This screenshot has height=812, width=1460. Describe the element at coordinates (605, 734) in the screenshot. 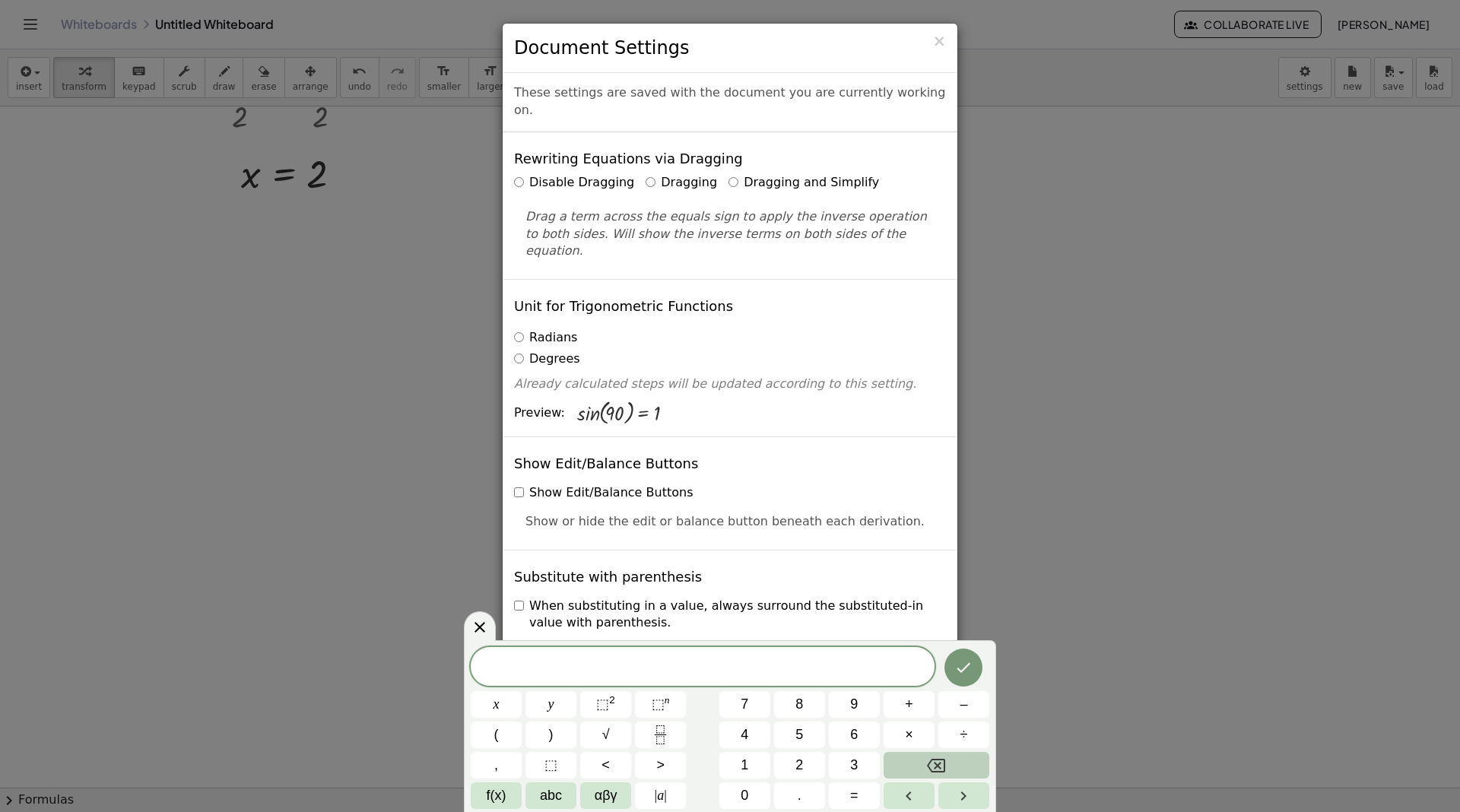

I see `button: Square root` at that location.